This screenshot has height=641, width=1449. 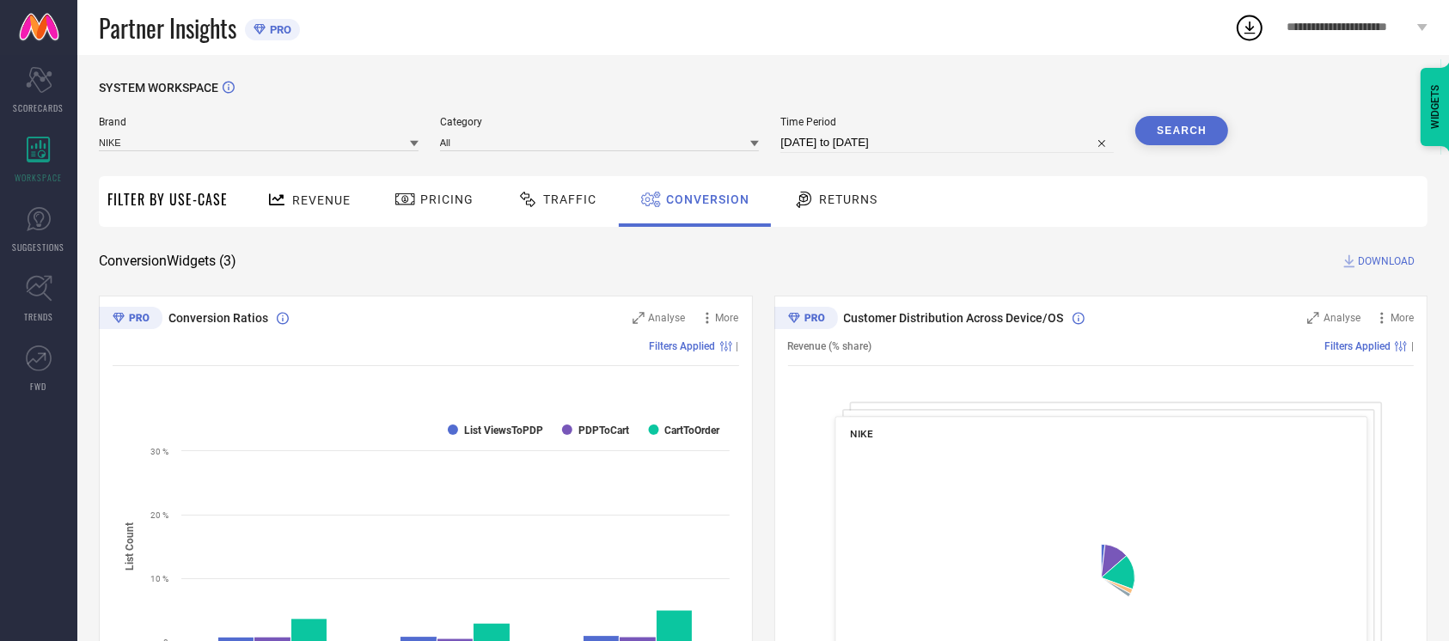 What do you see at coordinates (1181, 131) in the screenshot?
I see `button: Search` at bounding box center [1181, 131].